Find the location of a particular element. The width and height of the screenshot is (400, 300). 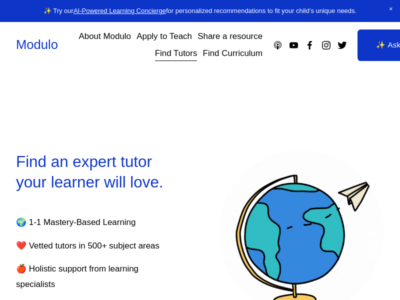

a: Modulo is located at coordinates (37, 45).